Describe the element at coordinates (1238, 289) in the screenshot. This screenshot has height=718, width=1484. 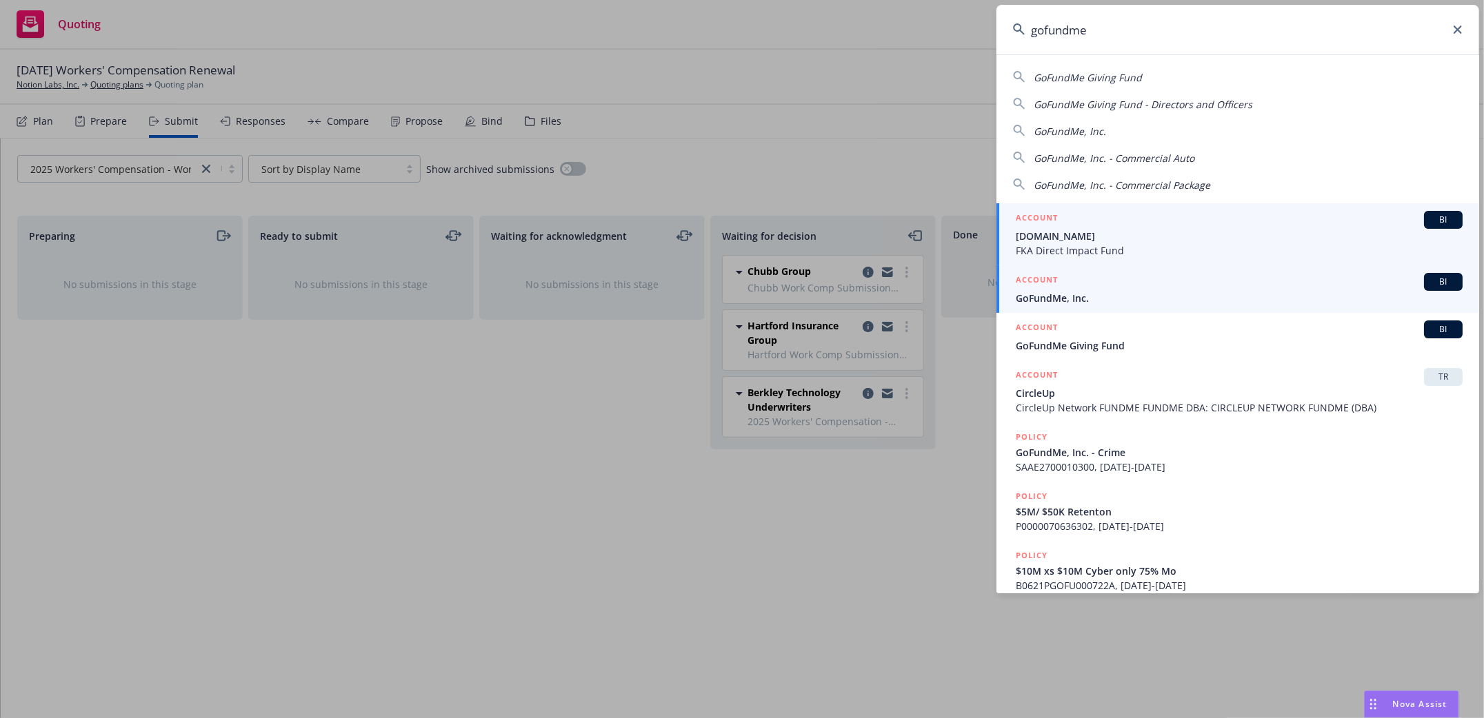
I see `a: ACCOUNTBIGoFundMe, Inc.` at that location.